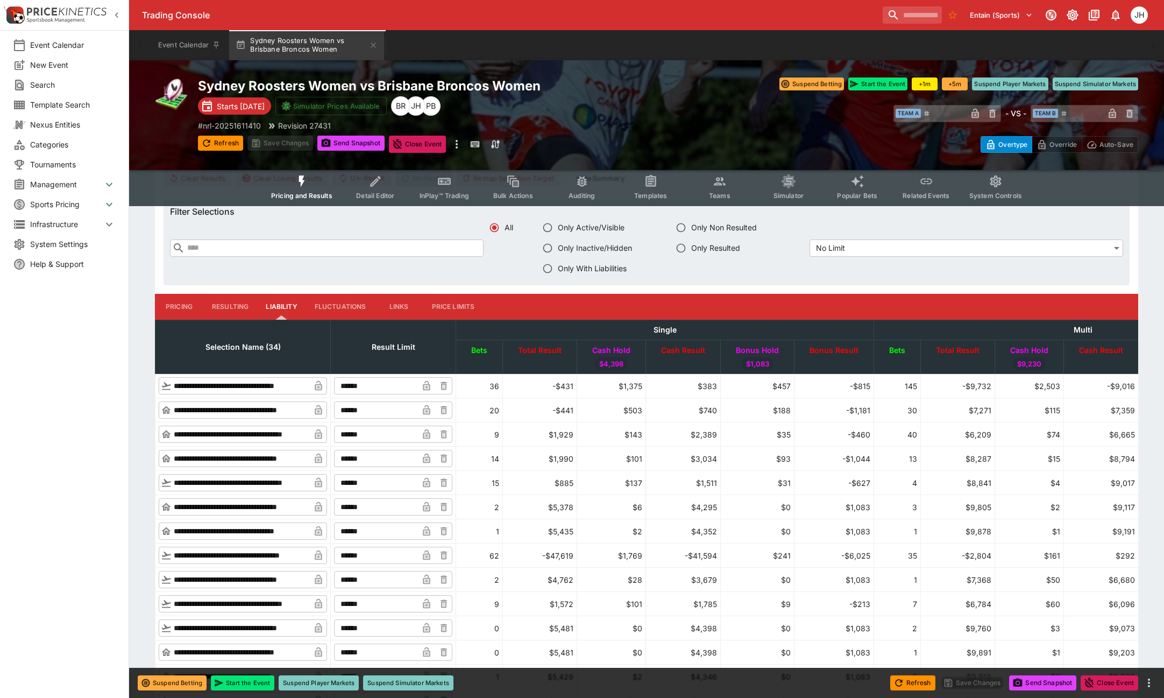 The width and height of the screenshot is (1164, 698). Describe the element at coordinates (958, 628) in the screenshot. I see `div: $9,760` at that location.